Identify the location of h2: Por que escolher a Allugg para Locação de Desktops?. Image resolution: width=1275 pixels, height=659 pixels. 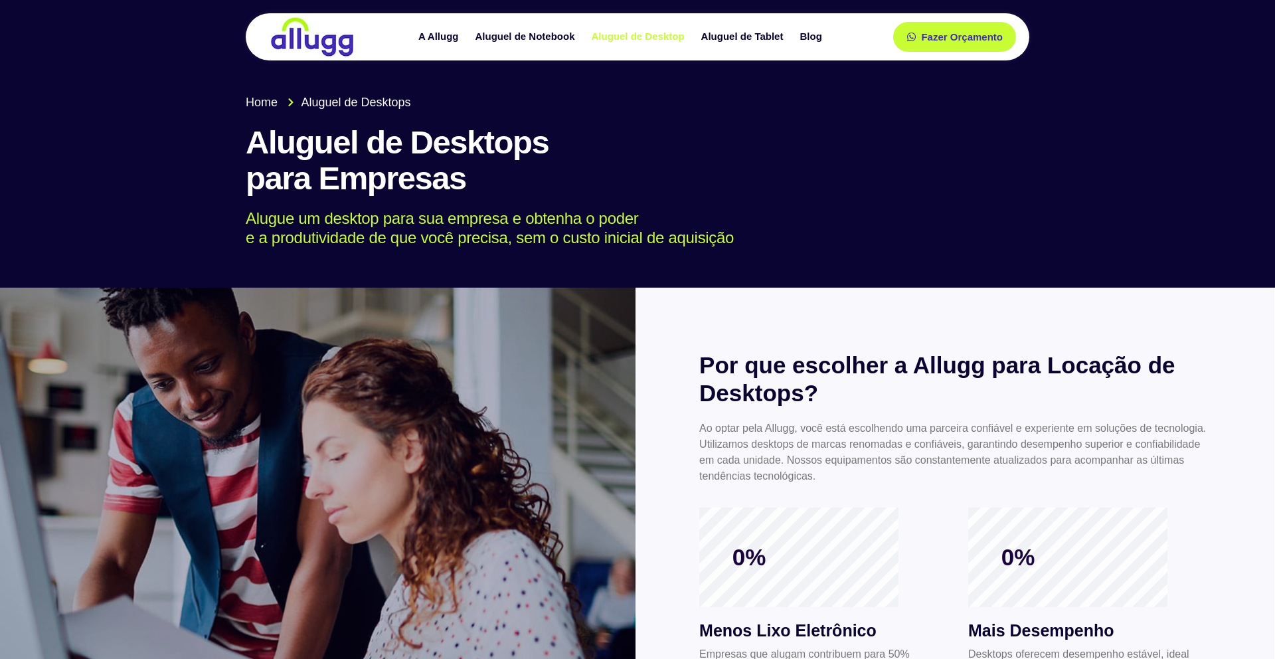
(955, 379).